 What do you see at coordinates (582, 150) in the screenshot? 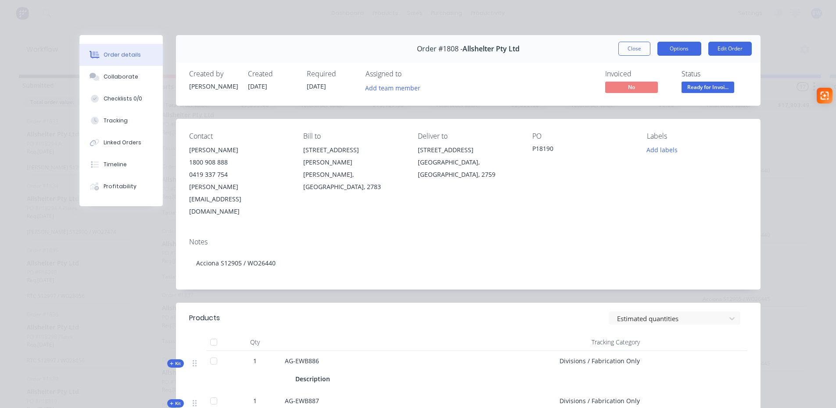
I see `div: P18190` at bounding box center [582, 150].